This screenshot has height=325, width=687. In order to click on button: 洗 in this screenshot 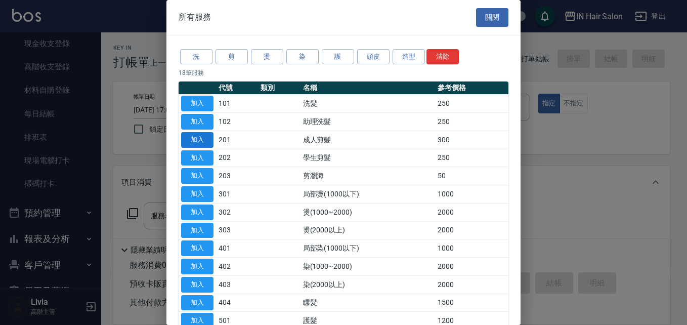, I will do `click(196, 57)`.